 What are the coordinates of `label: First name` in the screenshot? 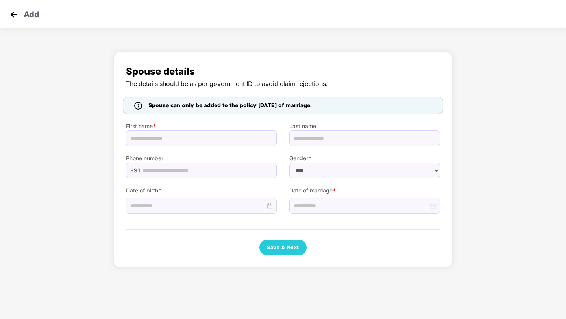 It's located at (201, 126).